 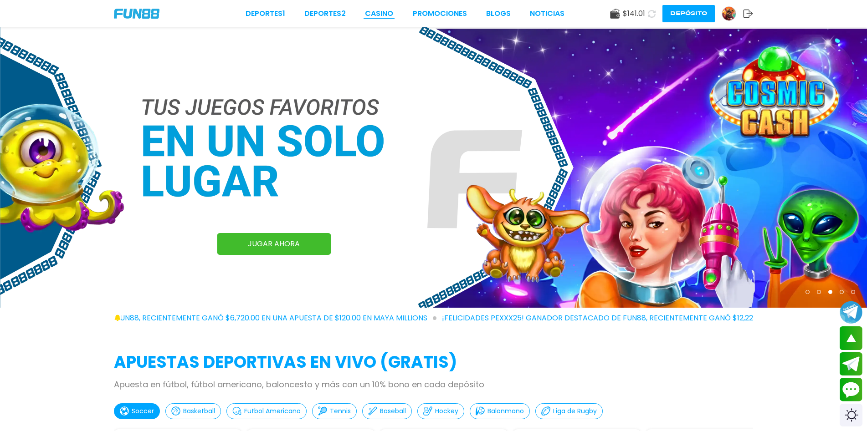 What do you see at coordinates (547, 14) in the screenshot?
I see `a: NOTICIAS` at bounding box center [547, 14].